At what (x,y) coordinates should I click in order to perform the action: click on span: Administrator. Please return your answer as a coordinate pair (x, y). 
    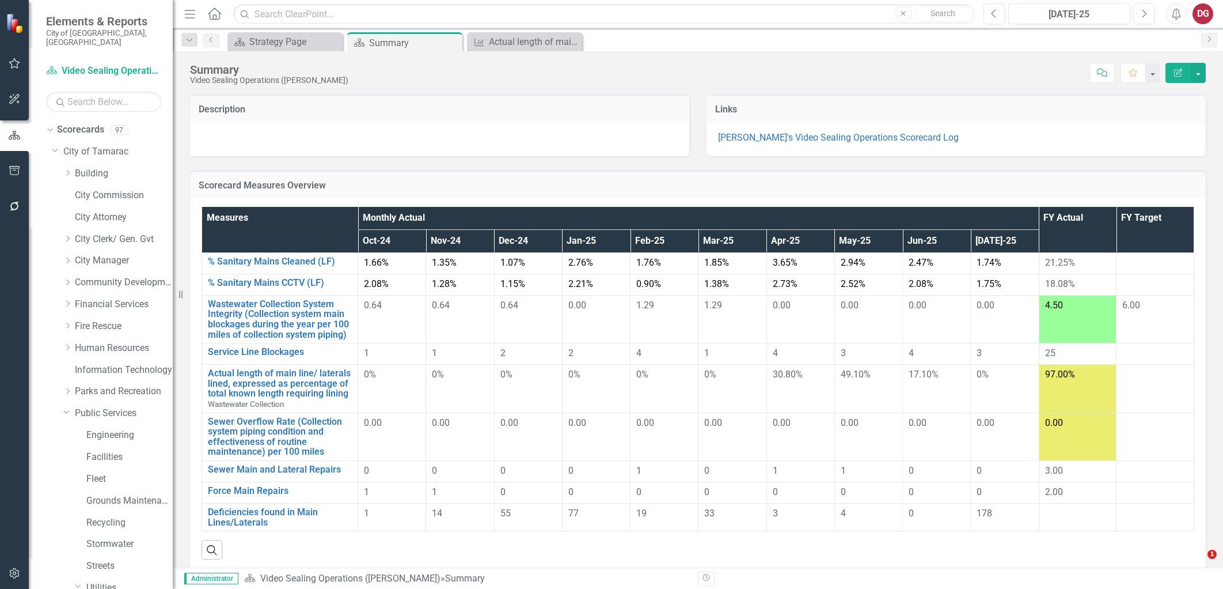
    Looking at the image, I should click on (211, 578).